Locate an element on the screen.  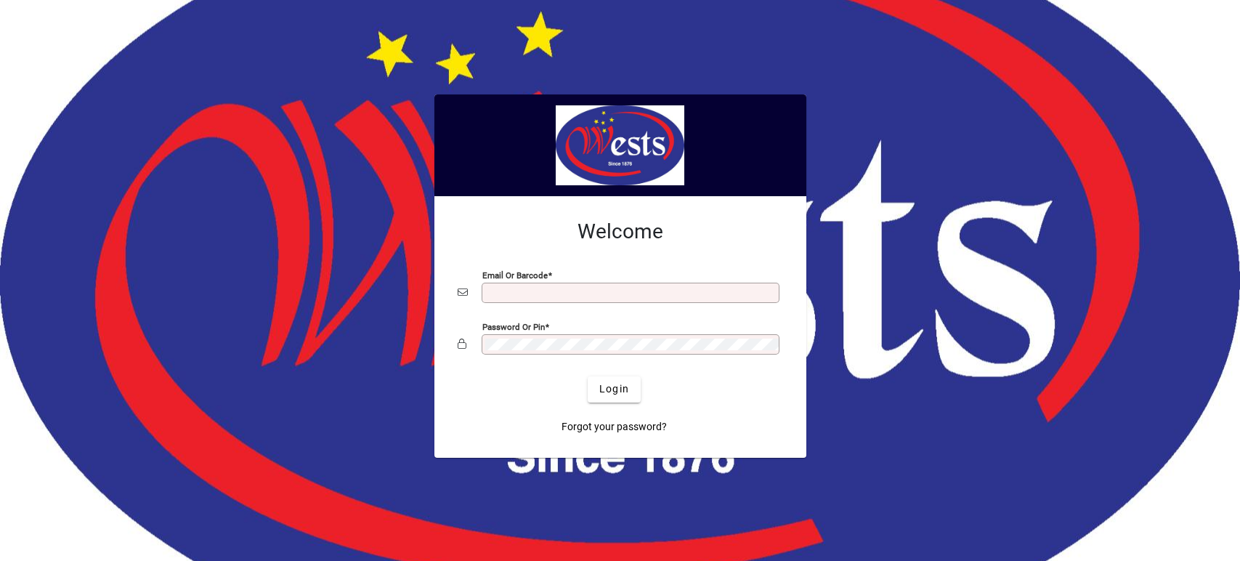
button: Login is located at coordinates (614, 389).